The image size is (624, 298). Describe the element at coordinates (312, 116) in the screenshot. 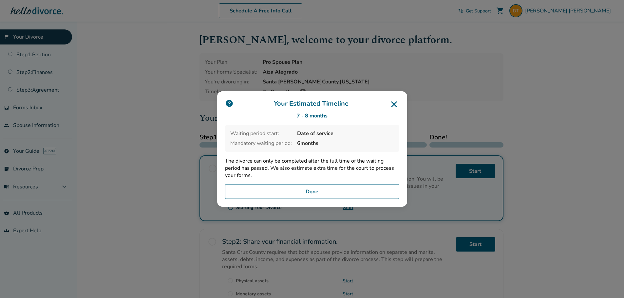

I see `div: 7 - 8 months` at that location.